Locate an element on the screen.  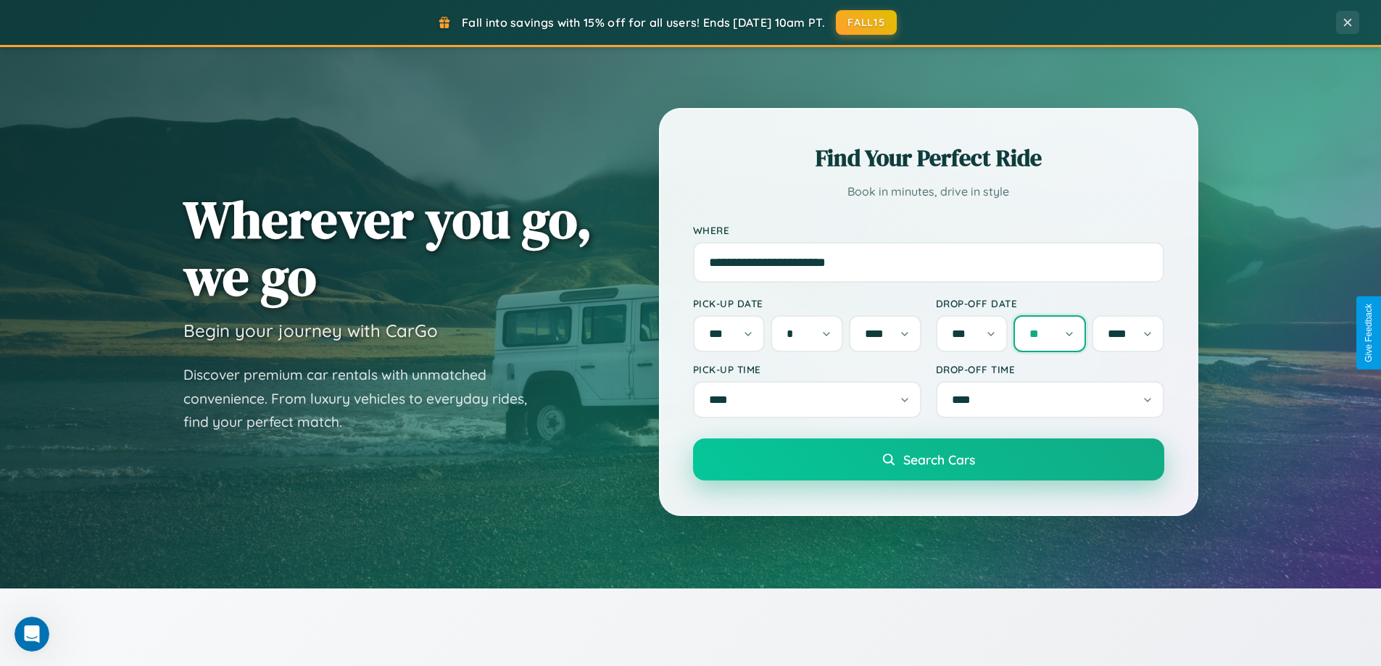
button: Search Cars is located at coordinates (929, 460).